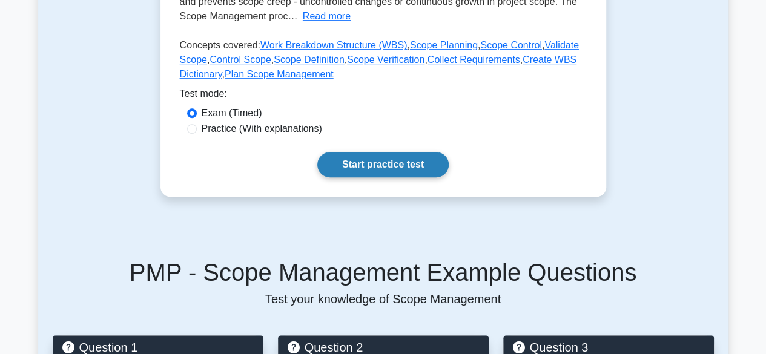 This screenshot has height=354, width=766. Describe the element at coordinates (240, 59) in the screenshot. I see `a: Control Scope` at that location.